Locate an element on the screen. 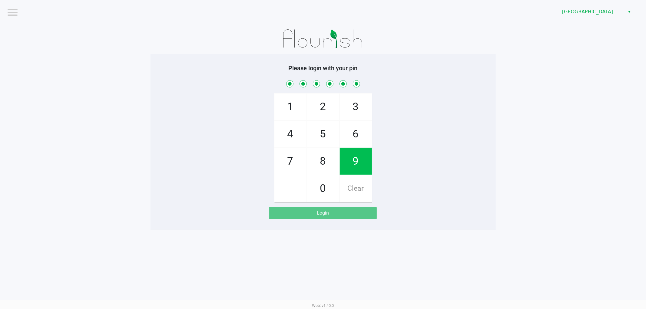 This screenshot has height=309, width=646. span: Clear is located at coordinates (356, 189).